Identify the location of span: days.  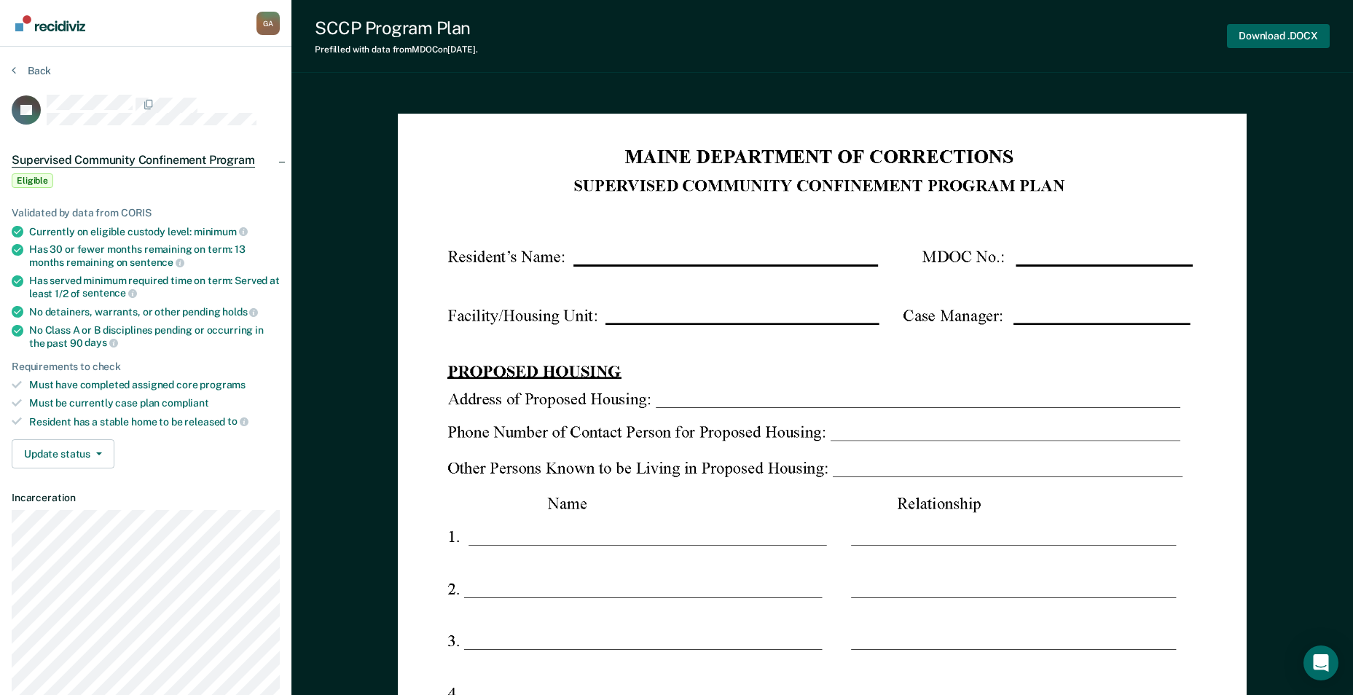
(101, 342).